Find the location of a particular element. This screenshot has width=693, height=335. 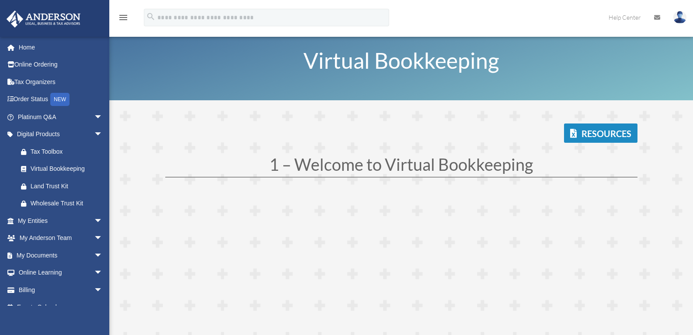

a: menu is located at coordinates (123, 19).